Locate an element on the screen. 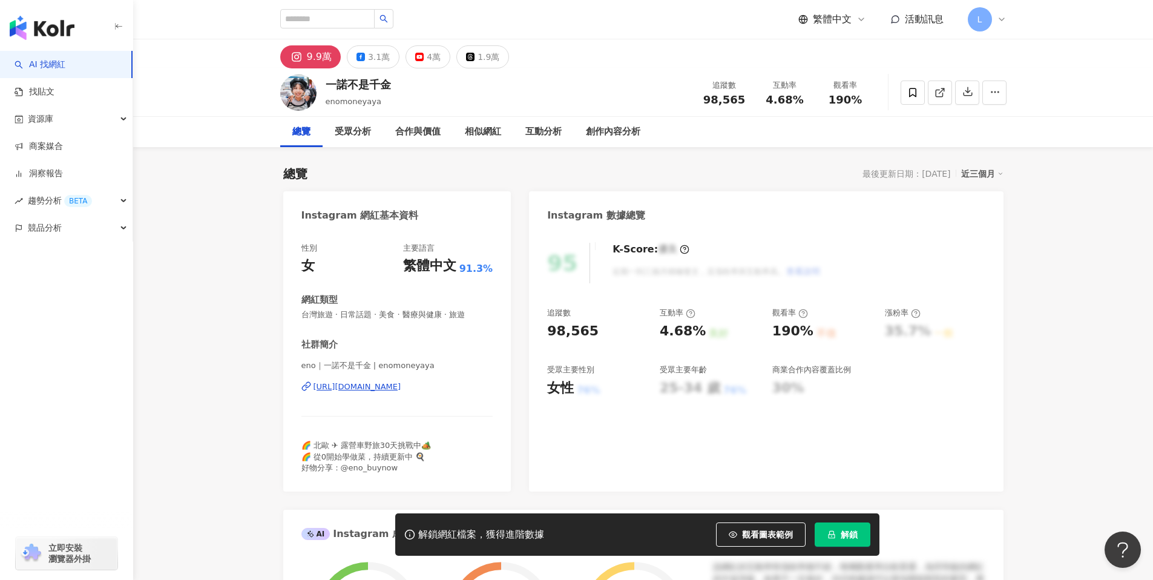  div: 9.9萬 is located at coordinates (319, 57).